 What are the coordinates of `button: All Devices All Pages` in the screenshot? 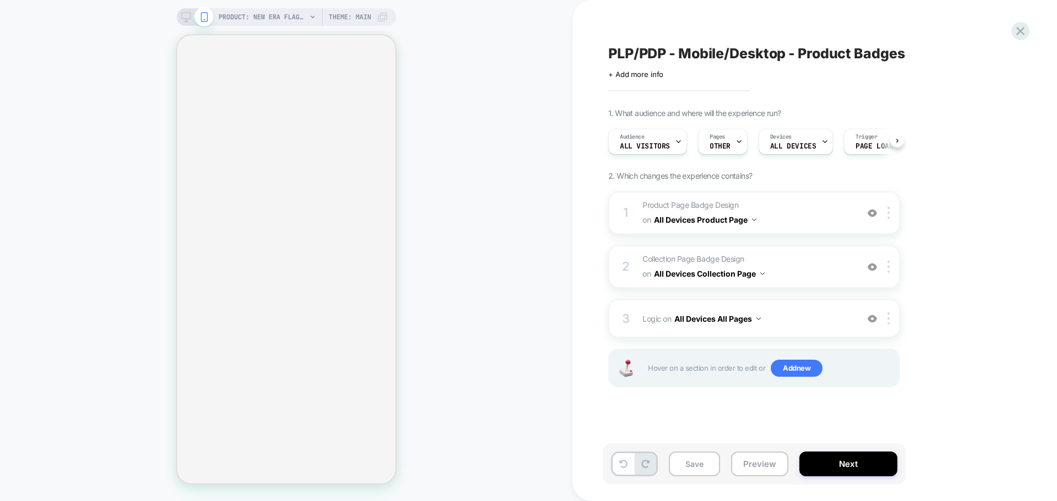 It's located at (717, 319).